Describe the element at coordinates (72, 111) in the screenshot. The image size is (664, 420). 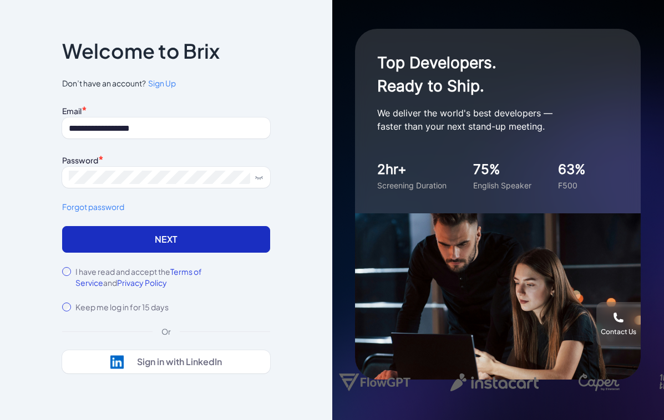
I see `label: Email` at that location.